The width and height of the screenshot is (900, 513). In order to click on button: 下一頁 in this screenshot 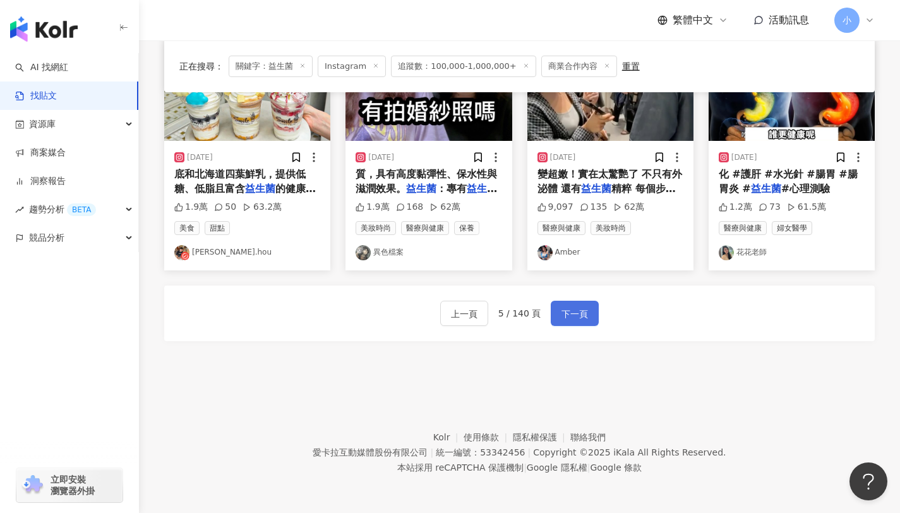, I will do `click(575, 313)`.